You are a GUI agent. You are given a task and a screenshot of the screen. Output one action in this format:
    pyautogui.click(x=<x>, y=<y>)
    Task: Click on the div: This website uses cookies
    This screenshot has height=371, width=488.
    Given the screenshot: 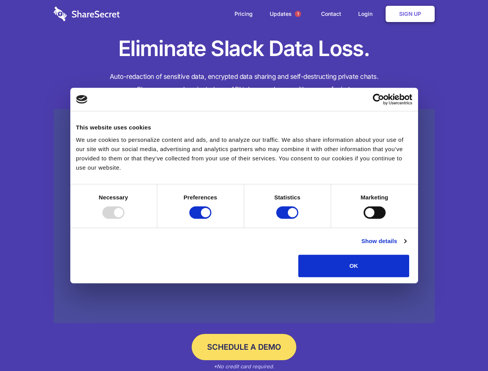 What is the action you would take?
    pyautogui.click(x=244, y=128)
    